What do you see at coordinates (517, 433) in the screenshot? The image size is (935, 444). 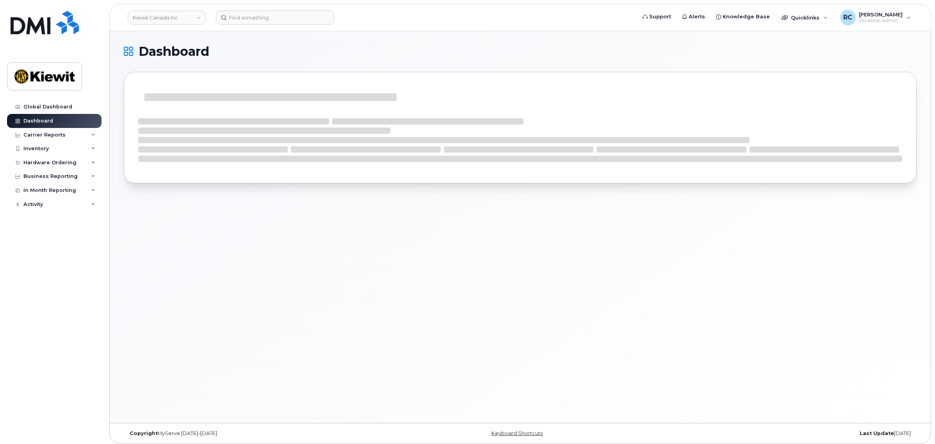 I see `a: Keyboard Shortcuts` at bounding box center [517, 433].